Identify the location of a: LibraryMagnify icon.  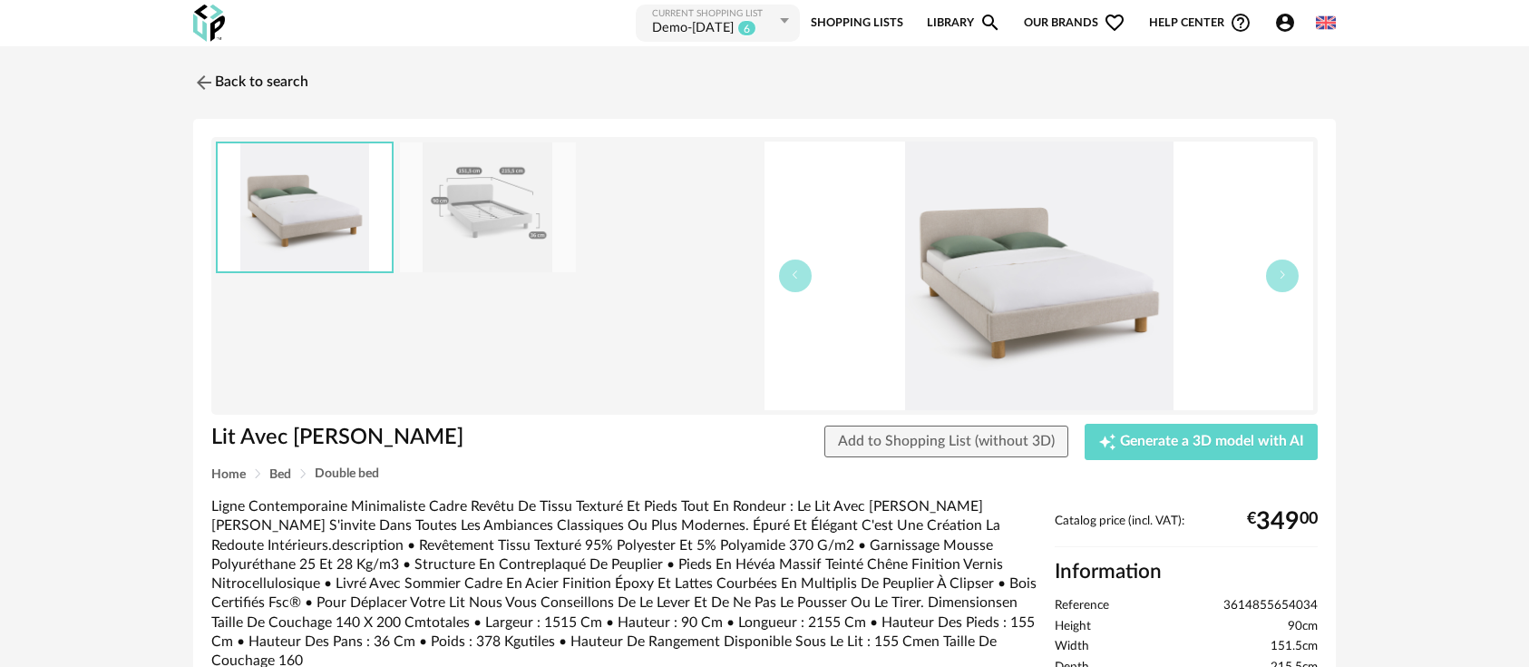
(964, 23).